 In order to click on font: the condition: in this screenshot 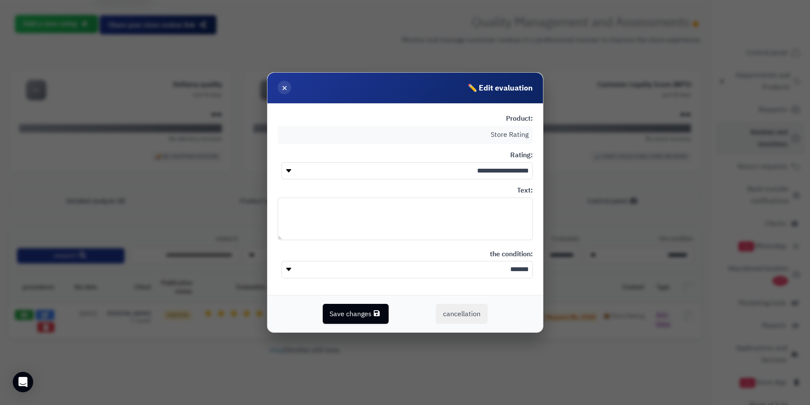, I will do `click(511, 254)`.